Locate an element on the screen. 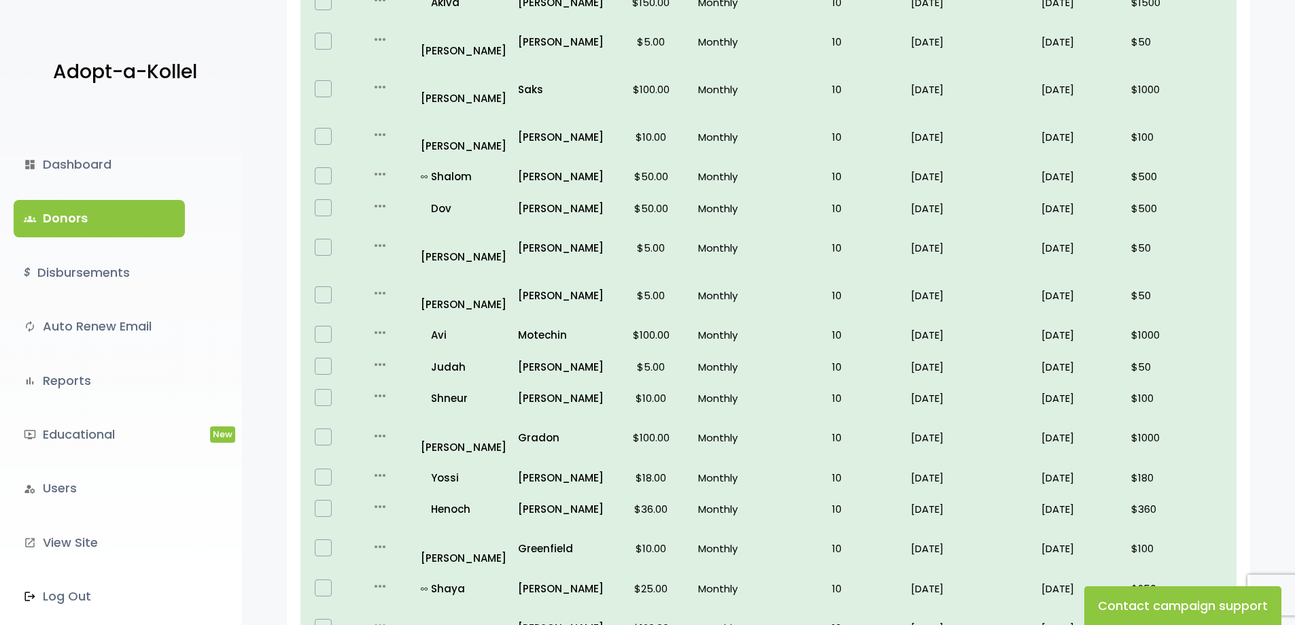  a: $Disbursements is located at coordinates (99, 273).